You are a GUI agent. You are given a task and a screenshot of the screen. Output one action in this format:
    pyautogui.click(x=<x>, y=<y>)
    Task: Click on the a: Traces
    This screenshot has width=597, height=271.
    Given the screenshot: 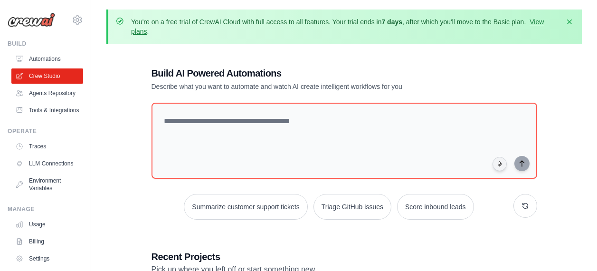 What is the action you would take?
    pyautogui.click(x=47, y=146)
    